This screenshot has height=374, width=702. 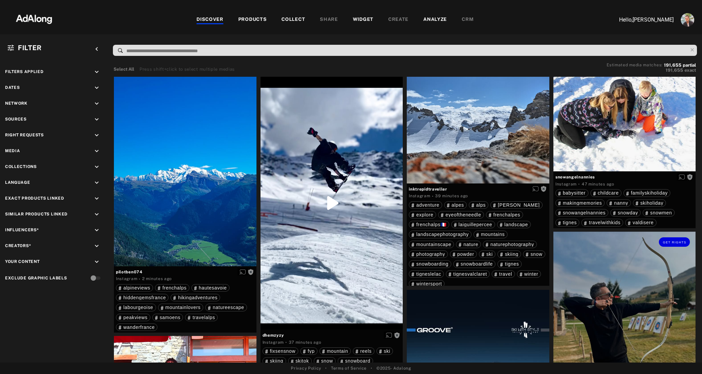 I want to click on span: snow, so click(x=536, y=254).